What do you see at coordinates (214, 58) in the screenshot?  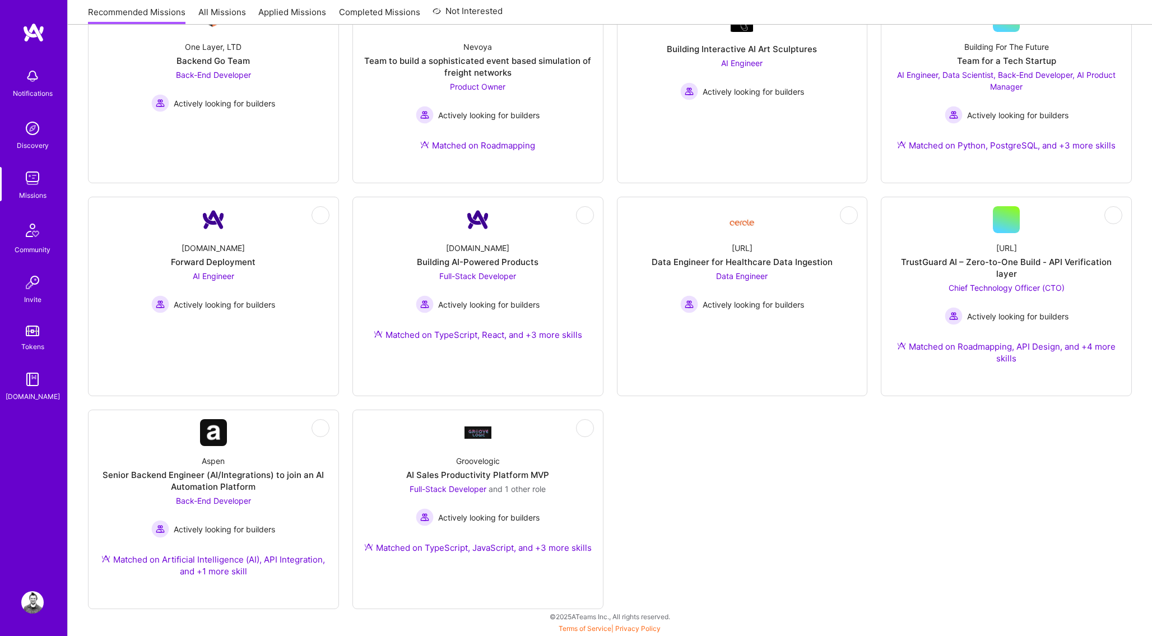 I see `a: Company LogoOne Layer, LTDBackend Go TeamBack-End Developer Actively looking for buildersActively...` at bounding box center [214, 58].